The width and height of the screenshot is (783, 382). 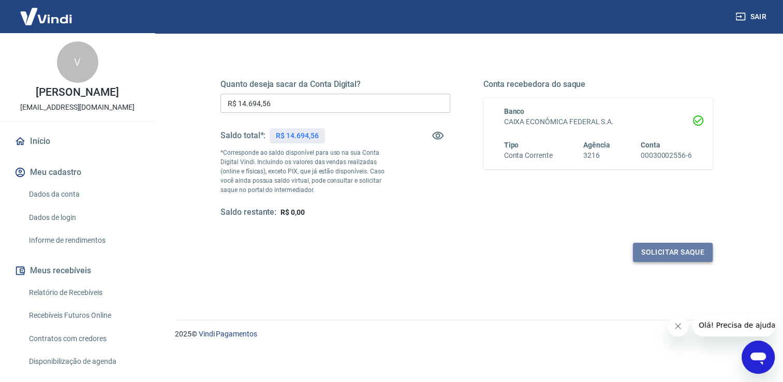 What do you see at coordinates (650, 145) in the screenshot?
I see `span: Conta` at bounding box center [650, 145].